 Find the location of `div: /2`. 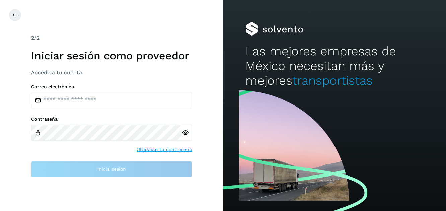

div: /2 is located at coordinates (112, 38).